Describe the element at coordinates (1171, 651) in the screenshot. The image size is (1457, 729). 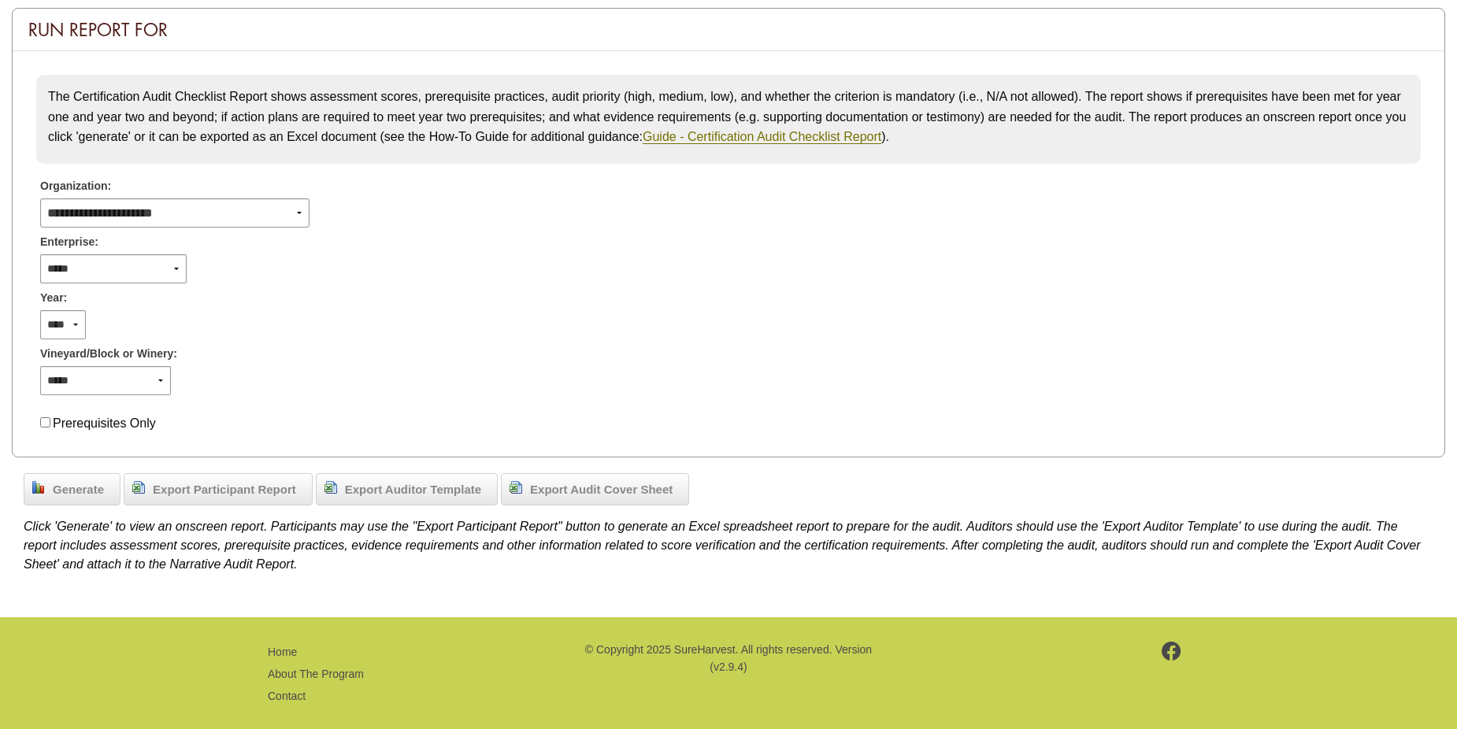
I see `img: footer-facebook.png` at that location.